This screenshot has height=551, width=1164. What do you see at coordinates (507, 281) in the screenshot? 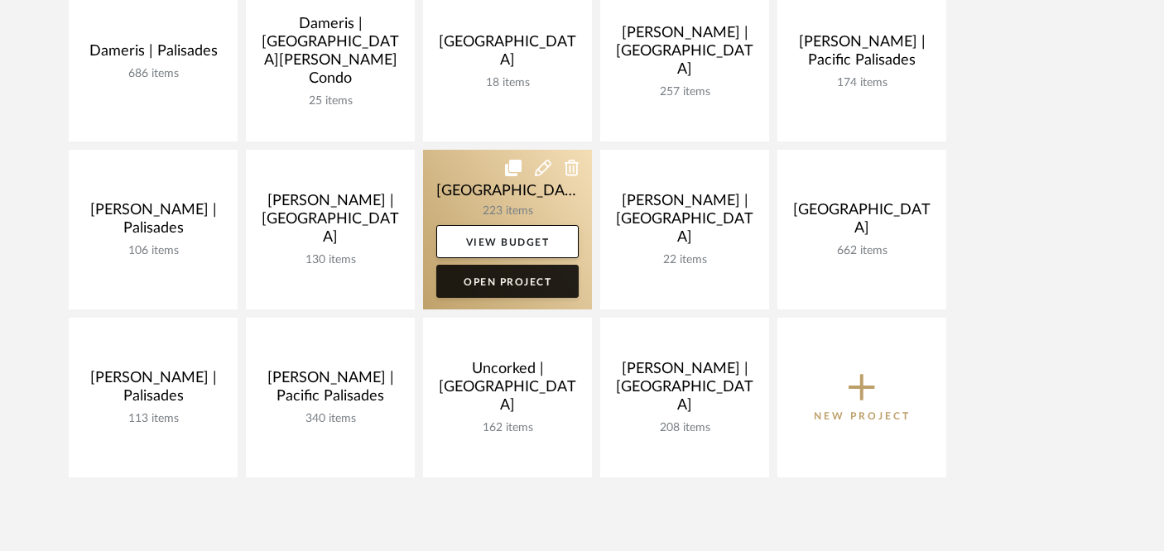
I see `a: Open Project` at bounding box center [507, 281].